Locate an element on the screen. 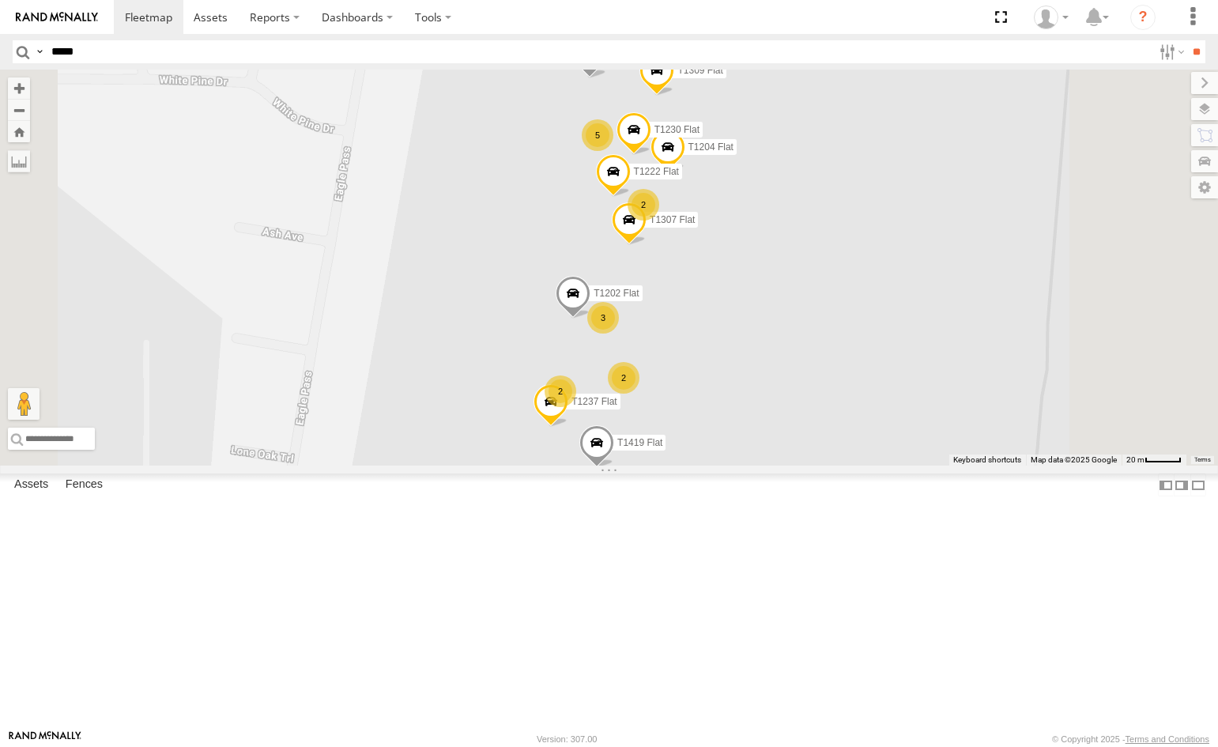  a: Terms (opens in new tab) is located at coordinates (1202, 460).